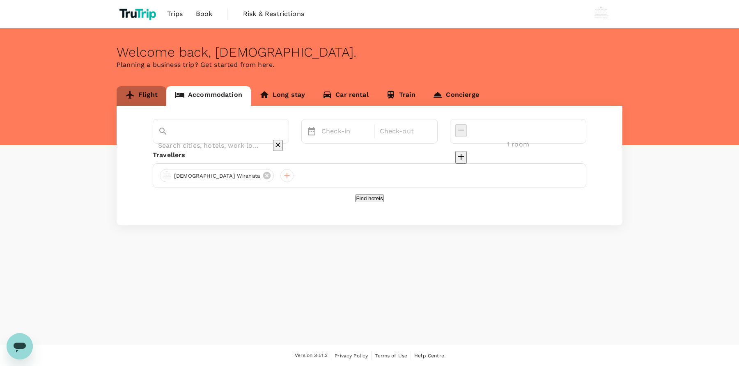  What do you see at coordinates (601, 14) in the screenshot?
I see `img: Wisnu Wiranata` at bounding box center [601, 14].